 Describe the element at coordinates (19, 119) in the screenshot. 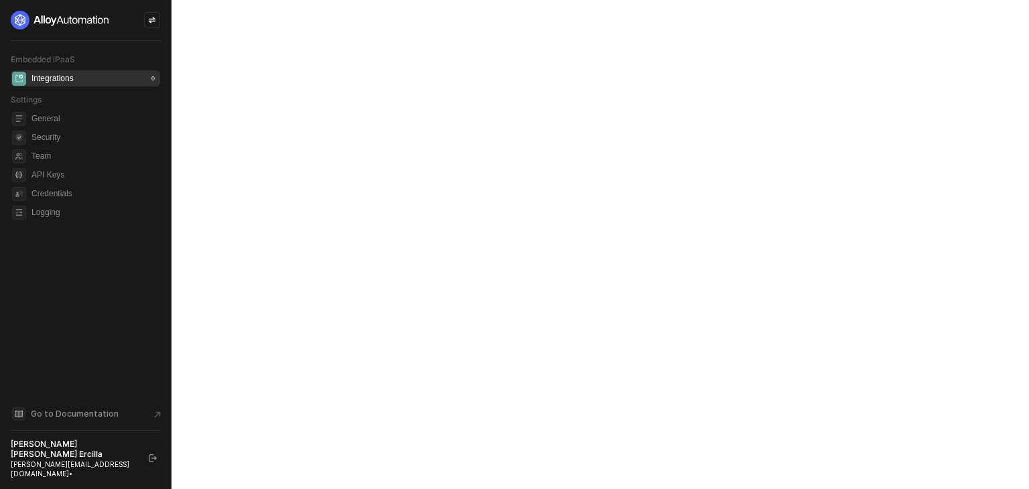

I see `span: general` at that location.